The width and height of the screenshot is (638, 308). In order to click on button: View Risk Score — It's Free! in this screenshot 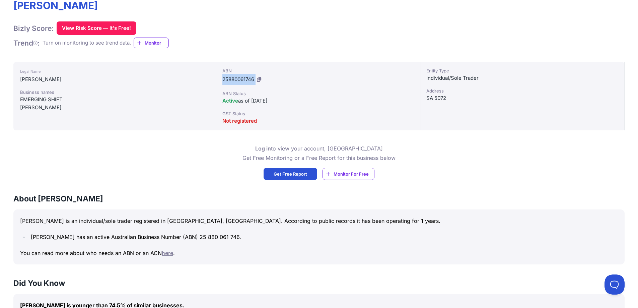, I will do `click(96, 28)`.